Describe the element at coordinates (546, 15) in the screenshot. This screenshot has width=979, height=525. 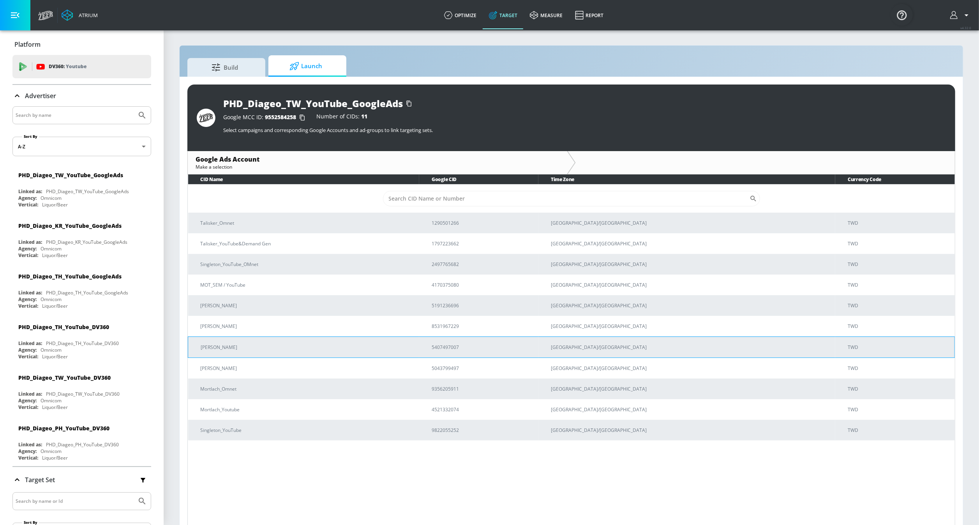
I see `a: measure` at that location.